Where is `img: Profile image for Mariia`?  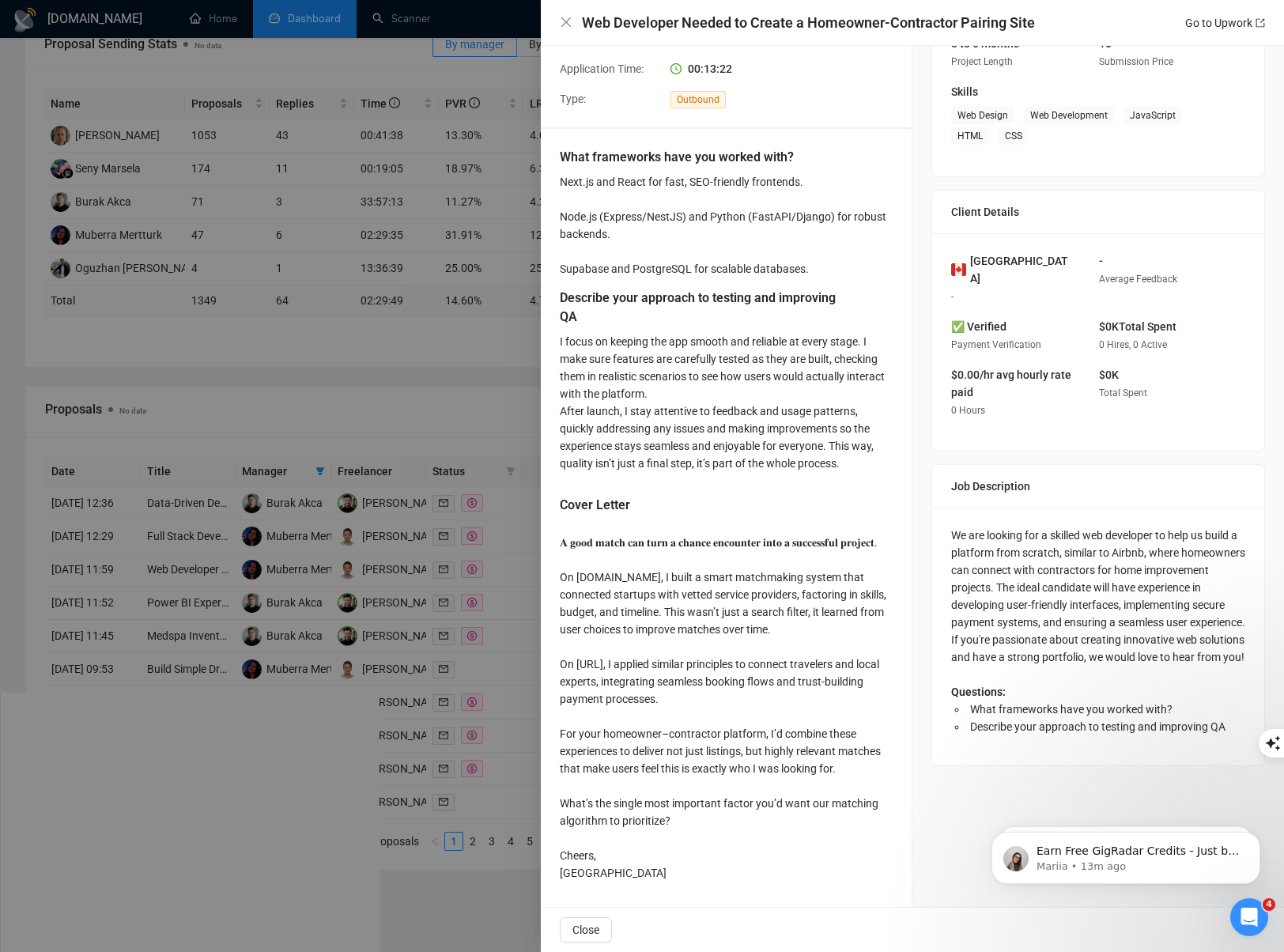
img: Profile image for Mariia is located at coordinates (48, 60).